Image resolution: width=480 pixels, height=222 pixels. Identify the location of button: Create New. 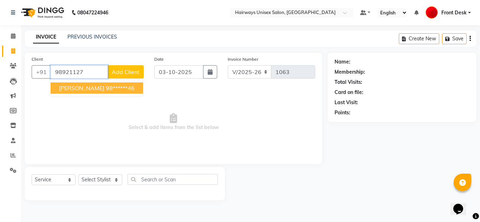
(418, 39).